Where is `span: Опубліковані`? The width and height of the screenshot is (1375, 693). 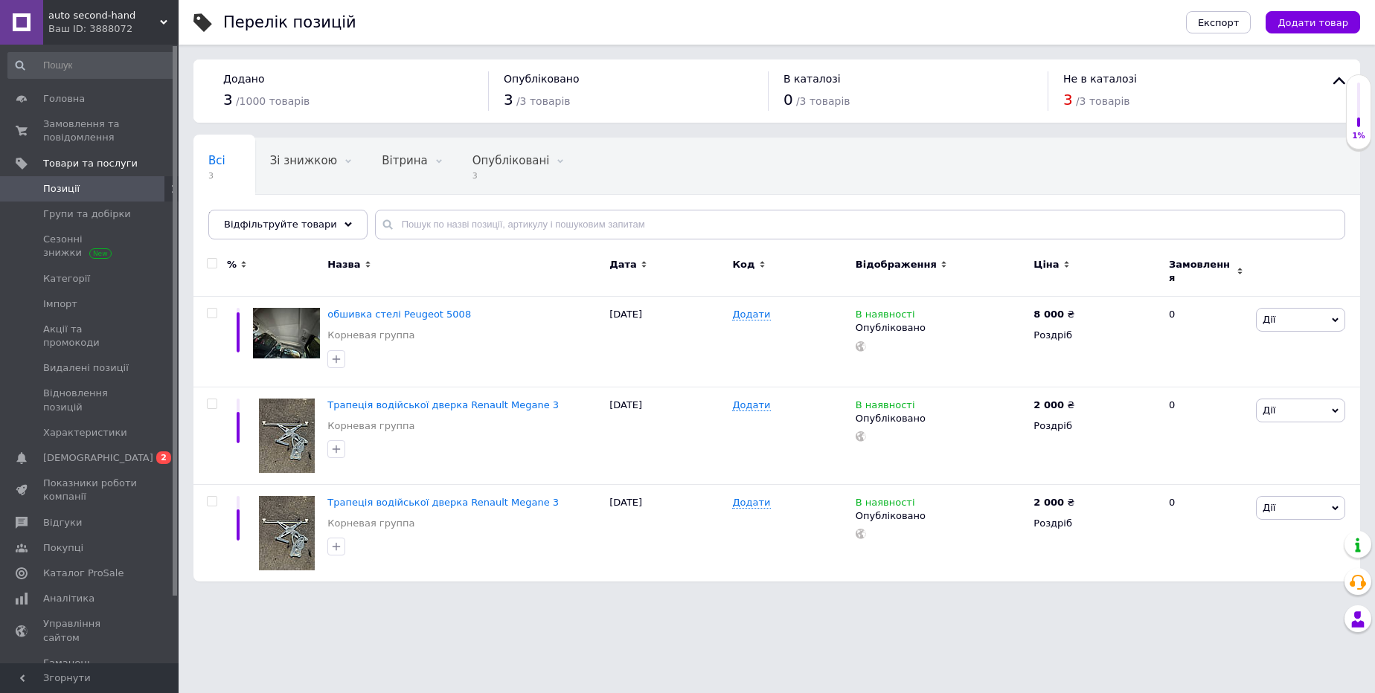
span: Опубліковані is located at coordinates (511, 161).